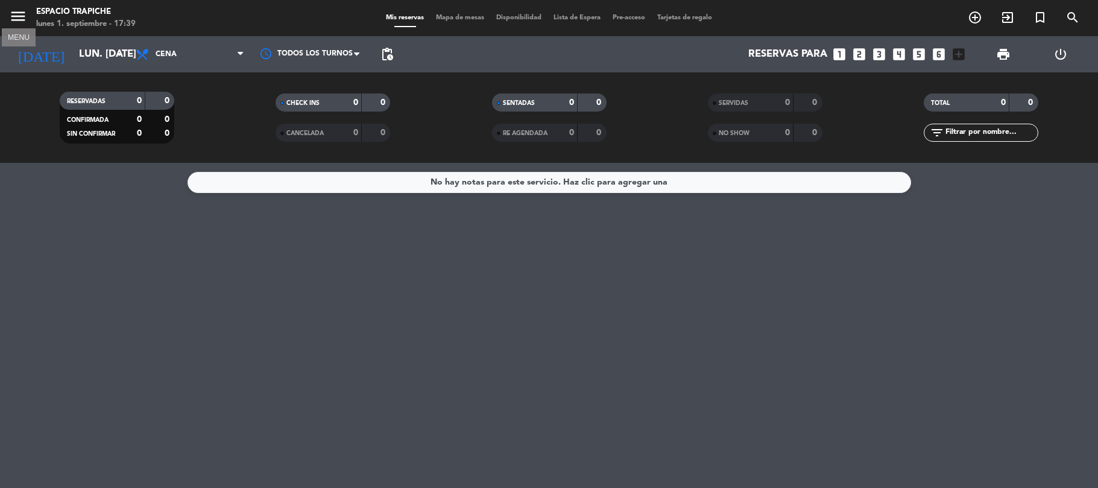 This screenshot has height=488, width=1098. I want to click on span: Tarjetas de regalo, so click(685, 17).